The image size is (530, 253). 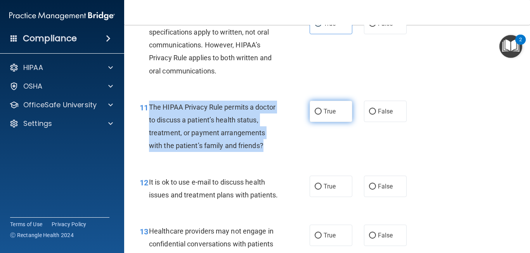 What do you see at coordinates (214, 188) in the screenshot?
I see `span: It is ok to use e-mail to discuss health issues and treatment plans with patients.` at bounding box center [214, 188].